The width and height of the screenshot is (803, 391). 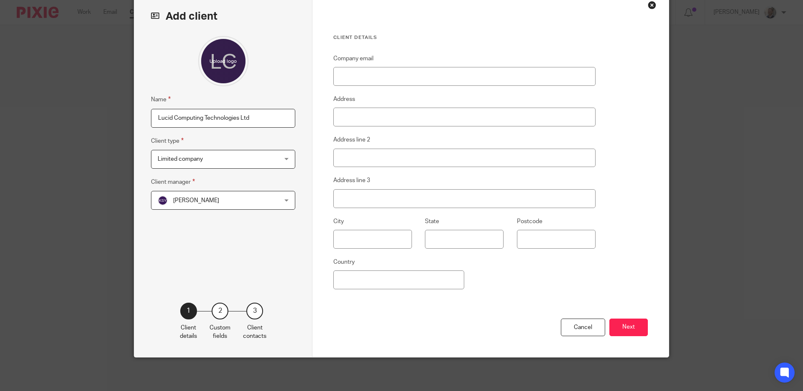 What do you see at coordinates (180, 159) in the screenshot?
I see `span: Limited company` at bounding box center [180, 159].